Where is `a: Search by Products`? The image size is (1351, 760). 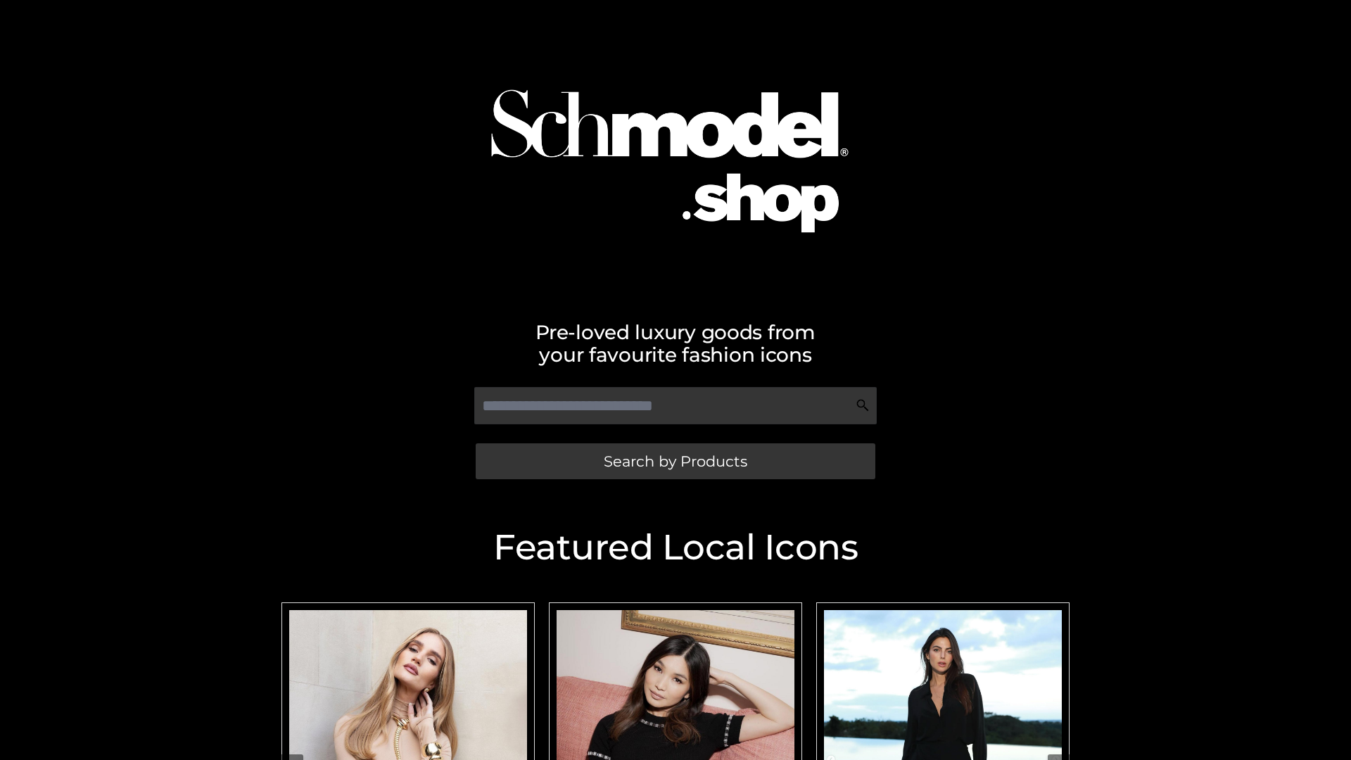 a: Search by Products is located at coordinates (675, 461).